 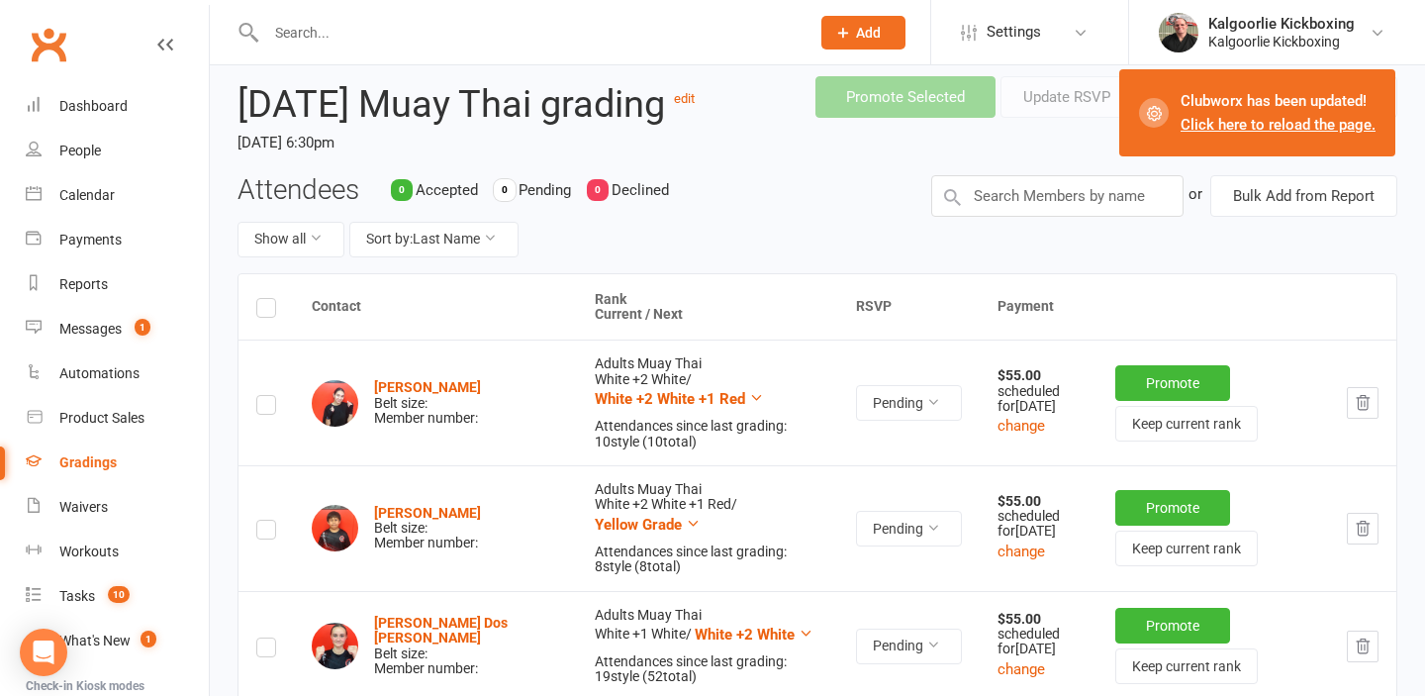 I want to click on a: Reports, so click(x=117, y=284).